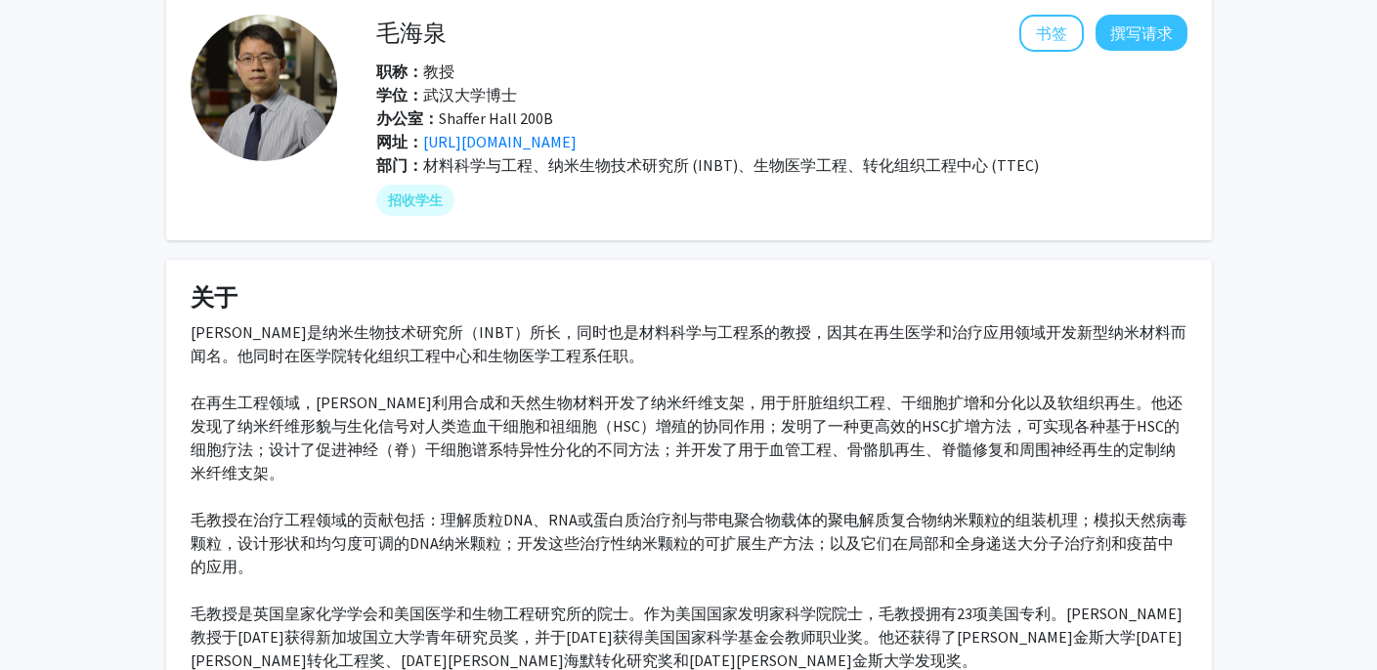 The height and width of the screenshot is (670, 1377). I want to click on font: 毛教授在治疗工程领域的贡献包括：理解质粒DNA、RNA或蛋白质治疗剂与带电聚合物载体的聚电解质复合物纳米颗粒的组装机理；模拟天然病毒颗粒，设计形状和均匀度可调的DNA纳米颗粒；开发这些治疗性纳米..., so click(689, 543).